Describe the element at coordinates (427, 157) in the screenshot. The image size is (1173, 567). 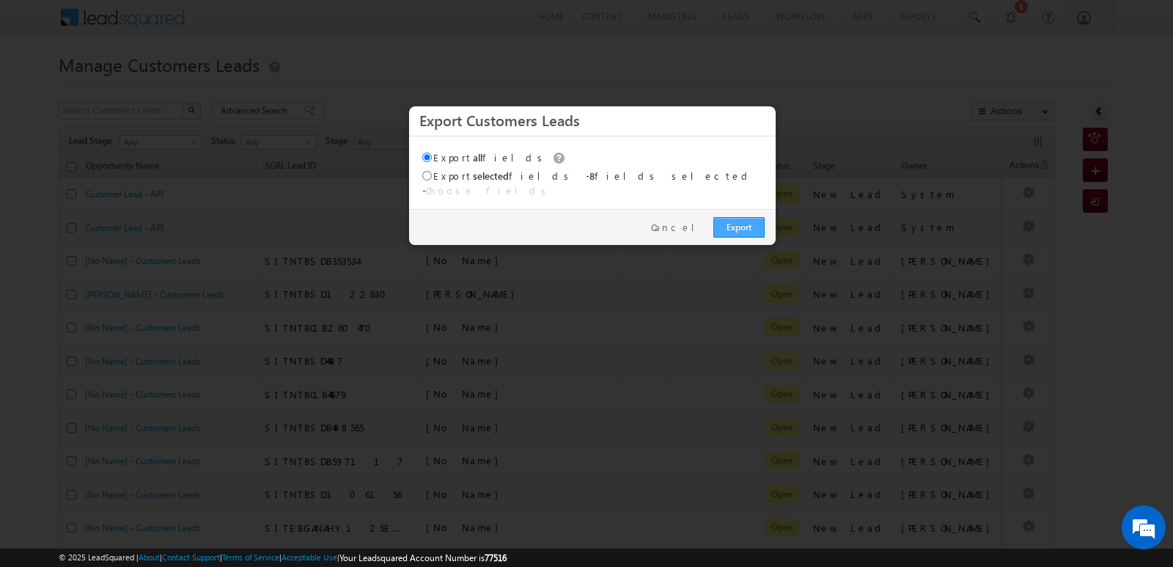
I see `input: Exportallfields` at that location.